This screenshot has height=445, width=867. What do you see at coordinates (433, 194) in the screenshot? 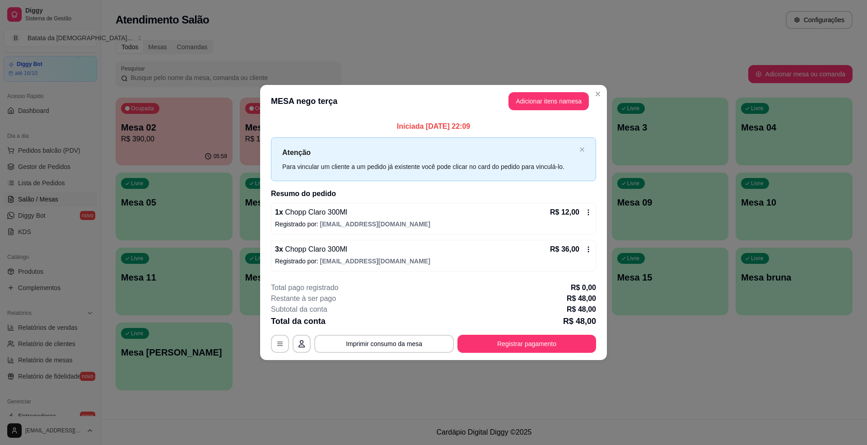
I see `h2: Resumo do pedido` at bounding box center [433, 194].